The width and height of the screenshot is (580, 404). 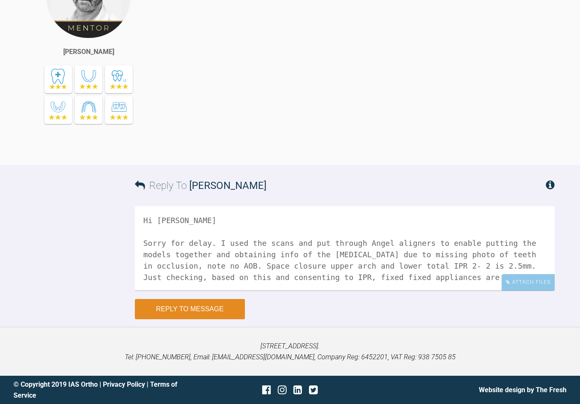 What do you see at coordinates (201, 186) in the screenshot?
I see `h3: Reply To` at bounding box center [201, 186].